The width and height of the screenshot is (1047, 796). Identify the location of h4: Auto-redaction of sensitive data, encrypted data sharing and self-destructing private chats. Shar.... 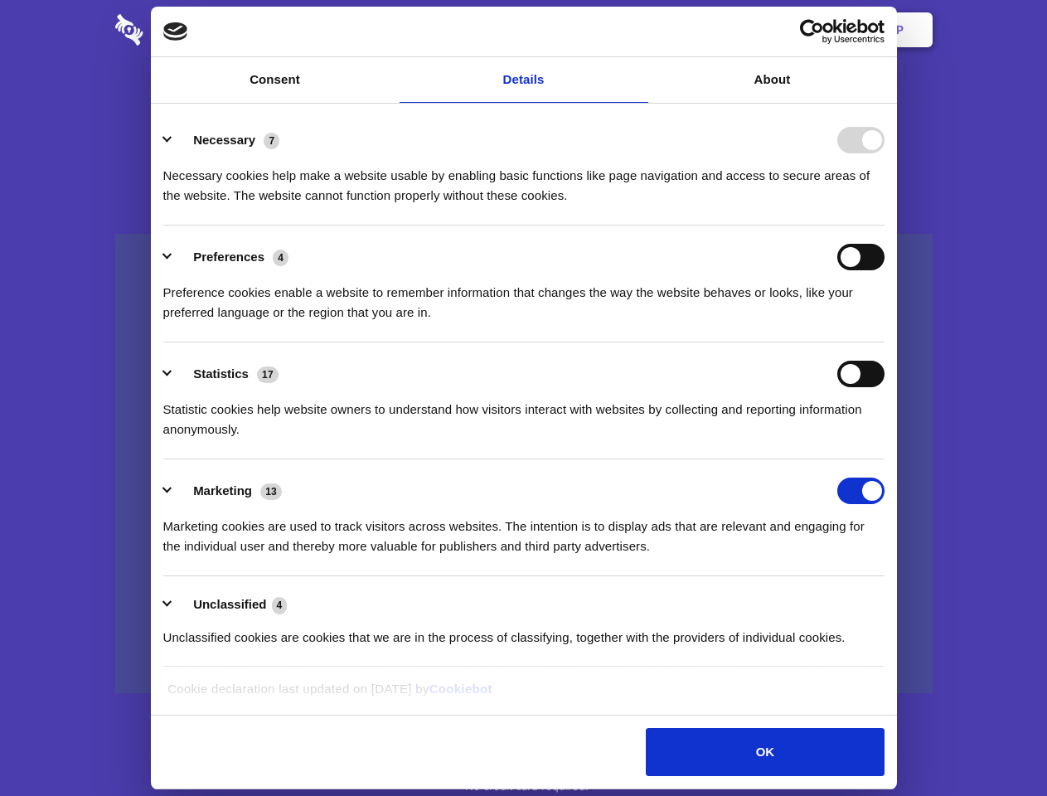
(524, 178).